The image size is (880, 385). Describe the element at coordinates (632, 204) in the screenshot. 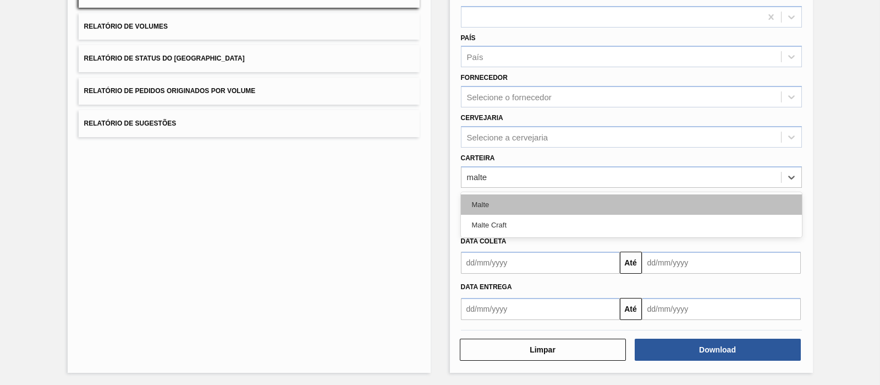

I see `div: Malte` at that location.